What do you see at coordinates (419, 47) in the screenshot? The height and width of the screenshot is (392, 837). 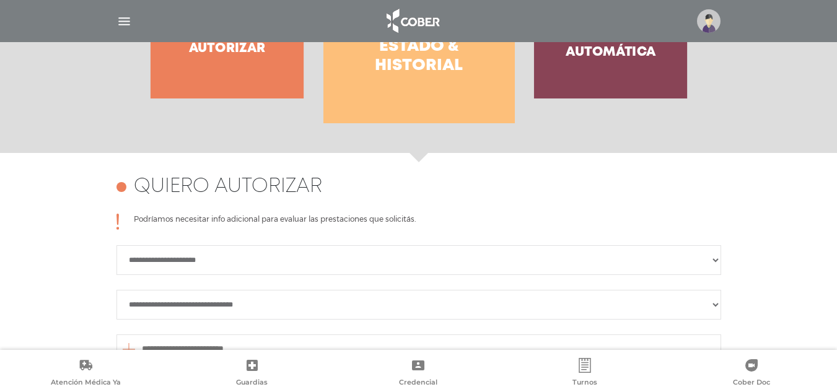 I see `h4: Consulta estado & historial` at bounding box center [419, 47].